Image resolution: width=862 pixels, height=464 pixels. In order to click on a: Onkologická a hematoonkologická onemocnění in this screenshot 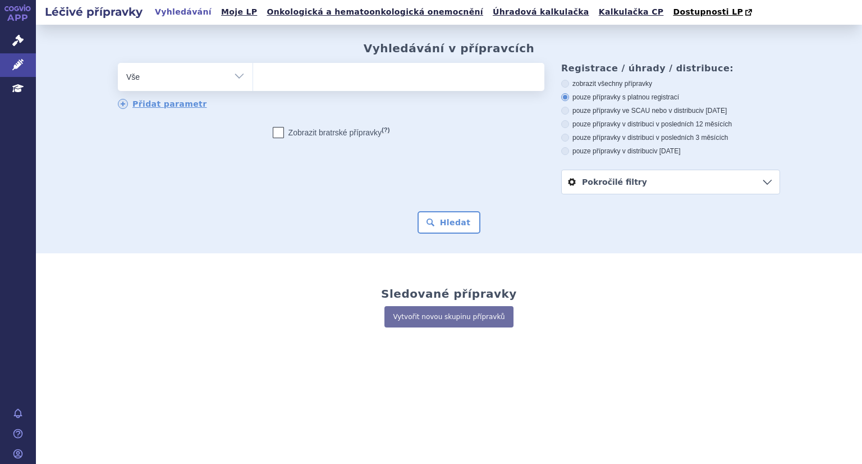, I will do `click(375, 12)`.